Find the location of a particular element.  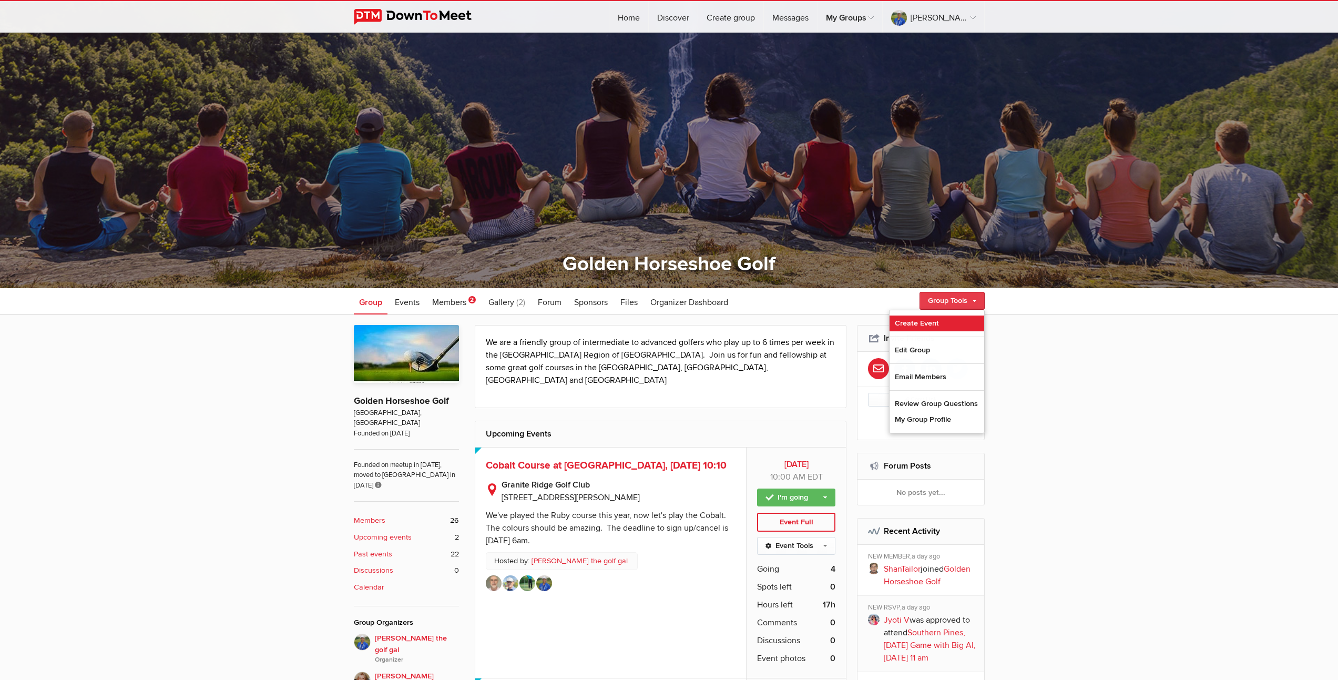

span: 22 is located at coordinates (455, 554).